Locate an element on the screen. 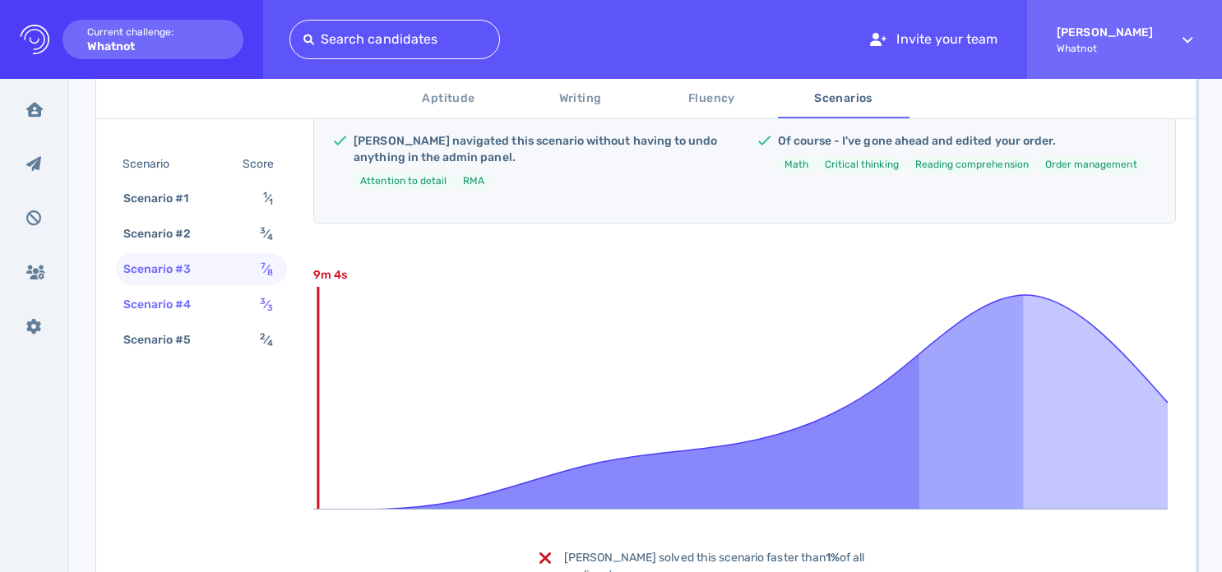 The height and width of the screenshot is (572, 1222). div: Scenario #1 is located at coordinates (164, 198).